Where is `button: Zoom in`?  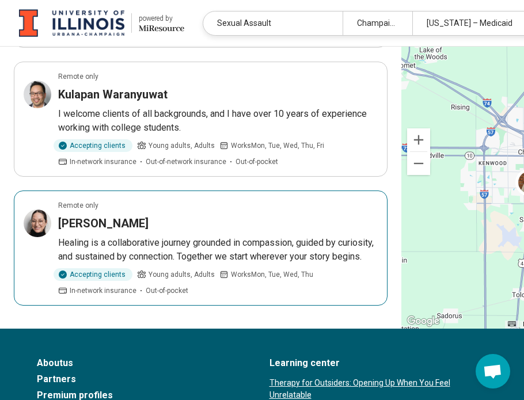 button: Zoom in is located at coordinates (419, 140).